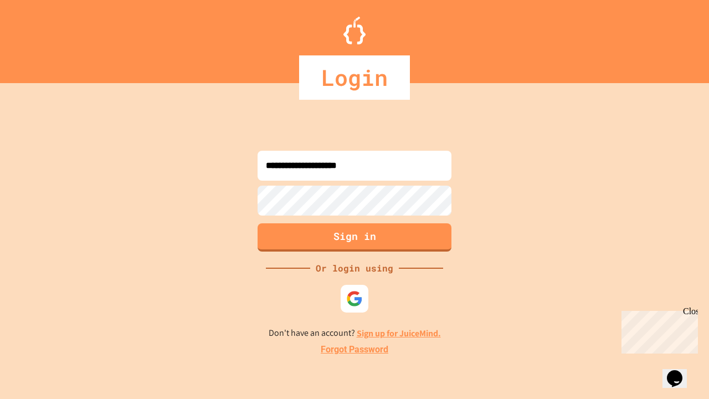 This screenshot has width=709, height=399. Describe the element at coordinates (355, 268) in the screenshot. I see `div: Or login using` at that location.